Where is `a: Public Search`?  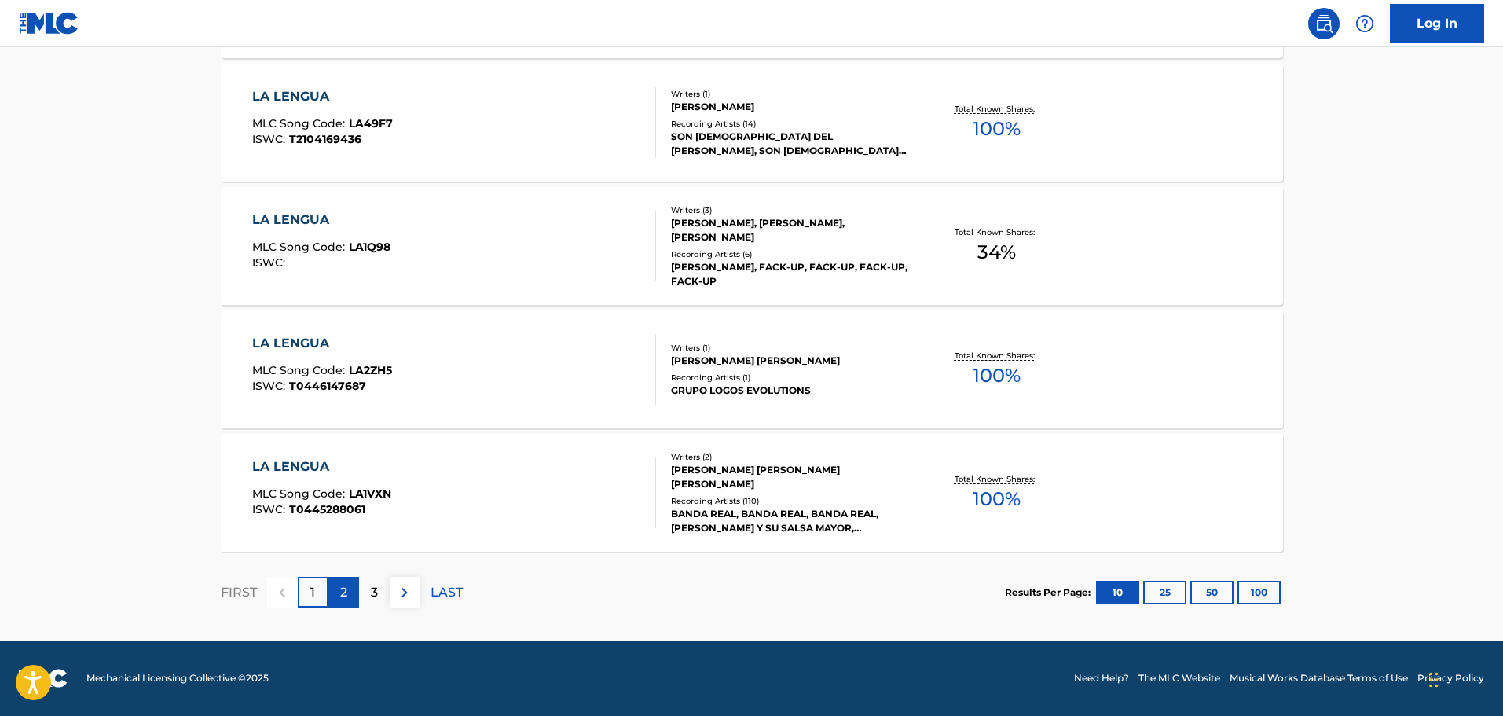
a: Public Search is located at coordinates (1324, 24).